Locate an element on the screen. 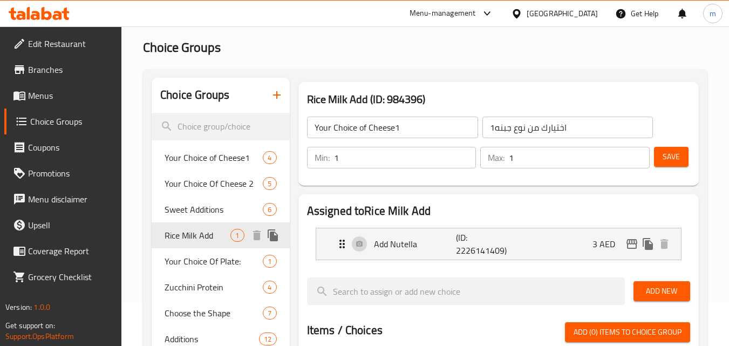 The height and width of the screenshot is (346, 729). span: Your Choice Of Cheese 2 is located at coordinates (214, 183).